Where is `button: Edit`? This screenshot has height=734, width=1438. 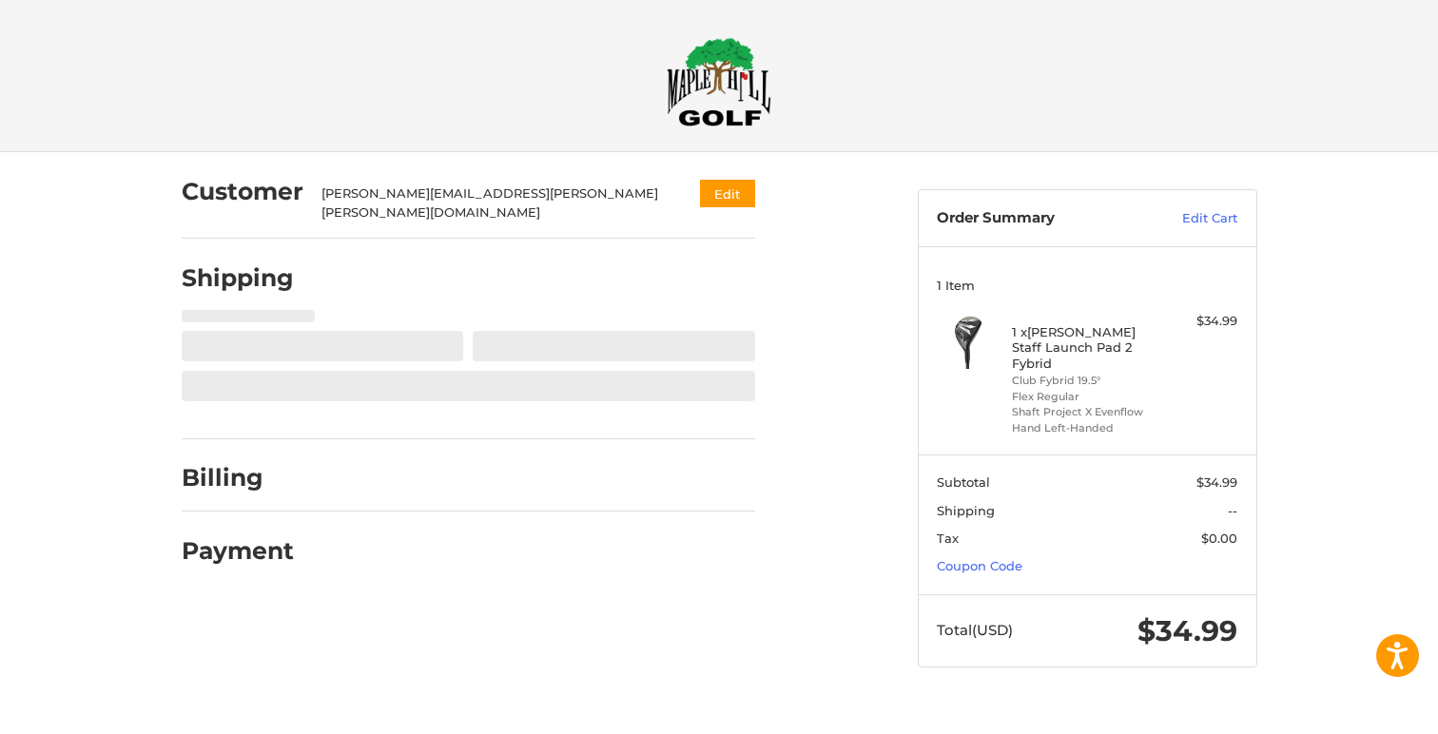
button: Edit is located at coordinates (727, 193).